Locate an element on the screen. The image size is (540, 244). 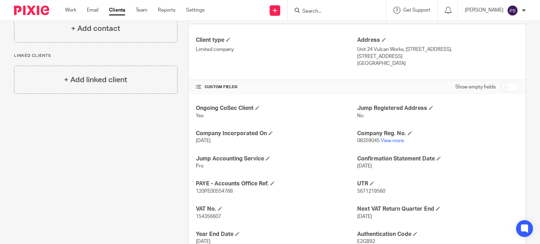
a: Team is located at coordinates (141, 10).